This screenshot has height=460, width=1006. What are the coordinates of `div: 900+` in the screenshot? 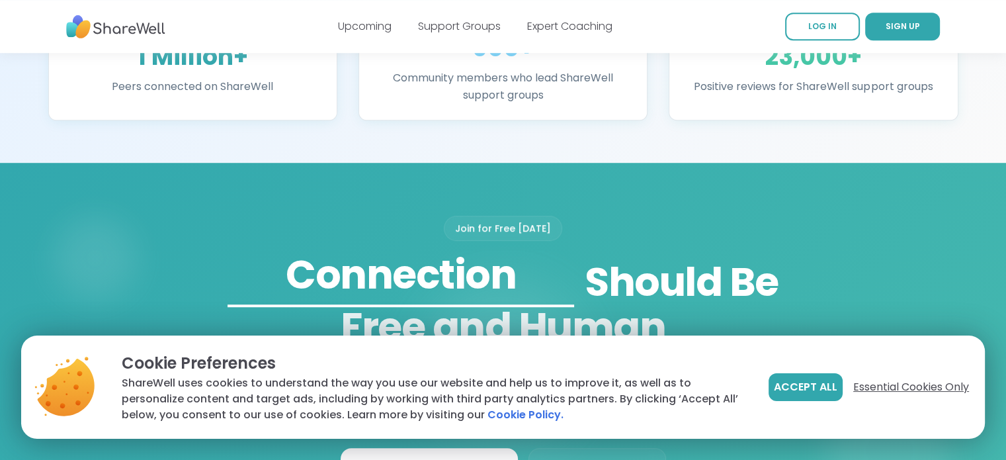 It's located at (503, 48).